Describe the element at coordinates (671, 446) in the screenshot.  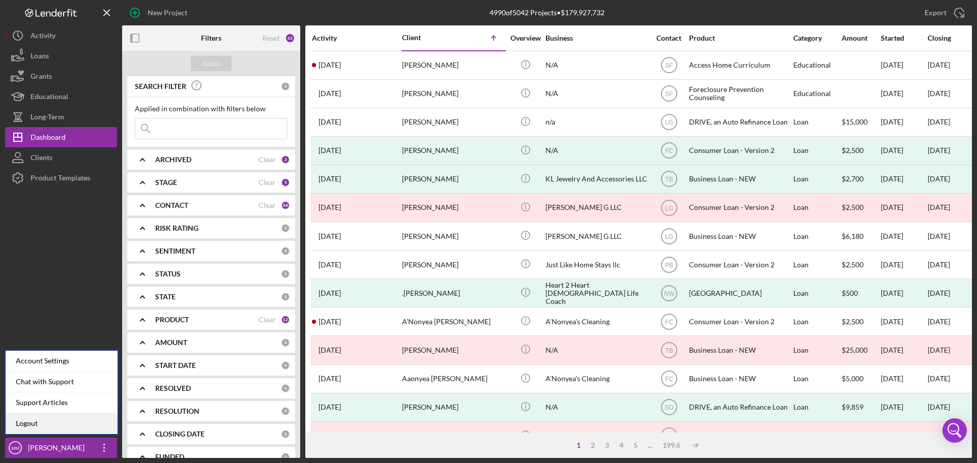
I see `div: 199.6` at that location.